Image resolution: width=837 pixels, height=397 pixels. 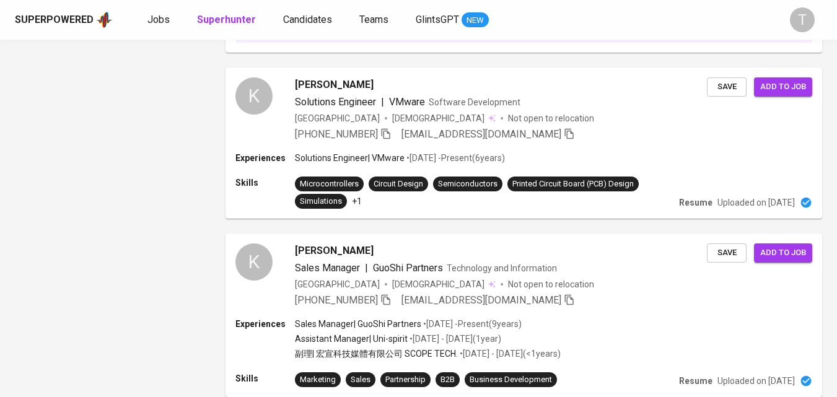 What do you see at coordinates (375, 20) in the screenshot?
I see `a: Teams` at bounding box center [375, 20].